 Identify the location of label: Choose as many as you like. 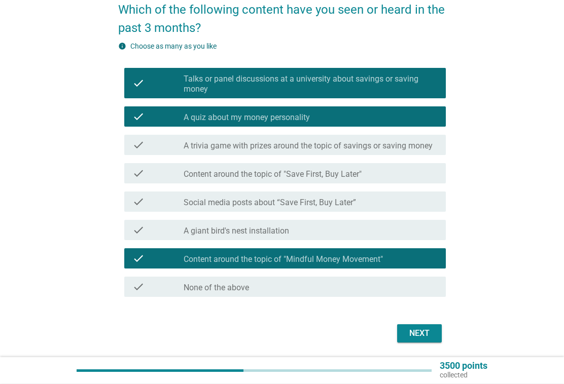
(173, 47).